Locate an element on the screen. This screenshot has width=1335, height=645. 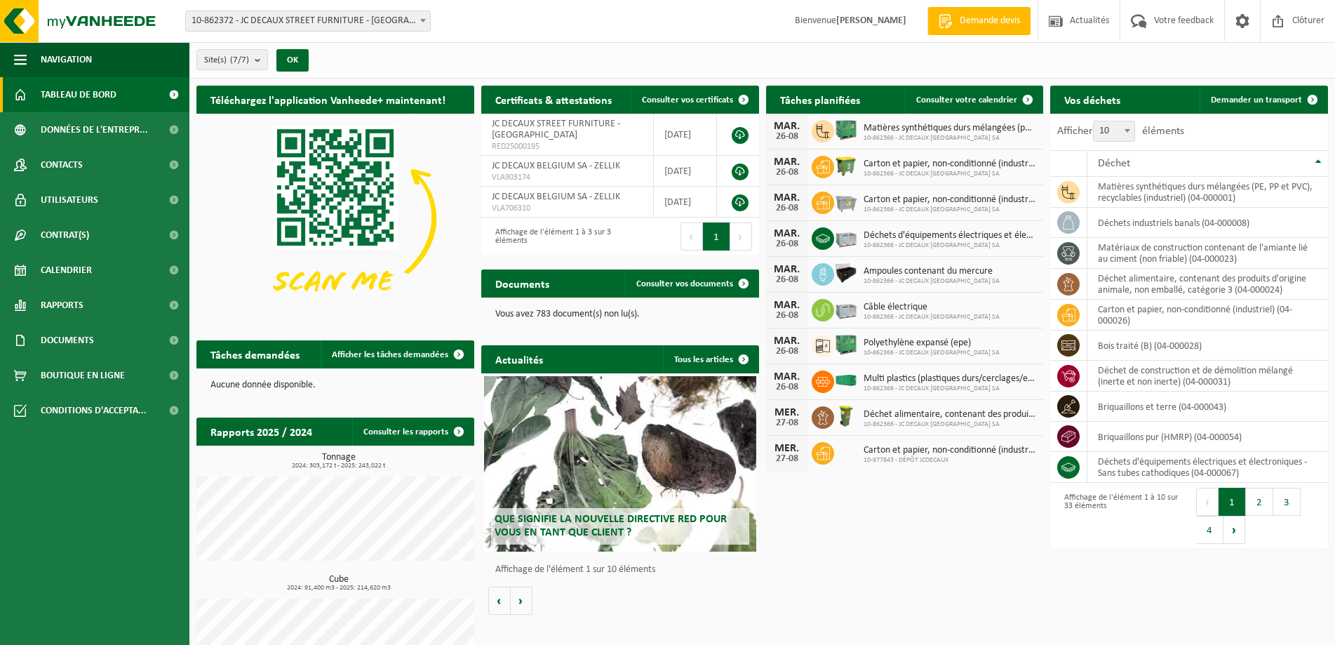
span: Contrat(s) is located at coordinates (65, 235).